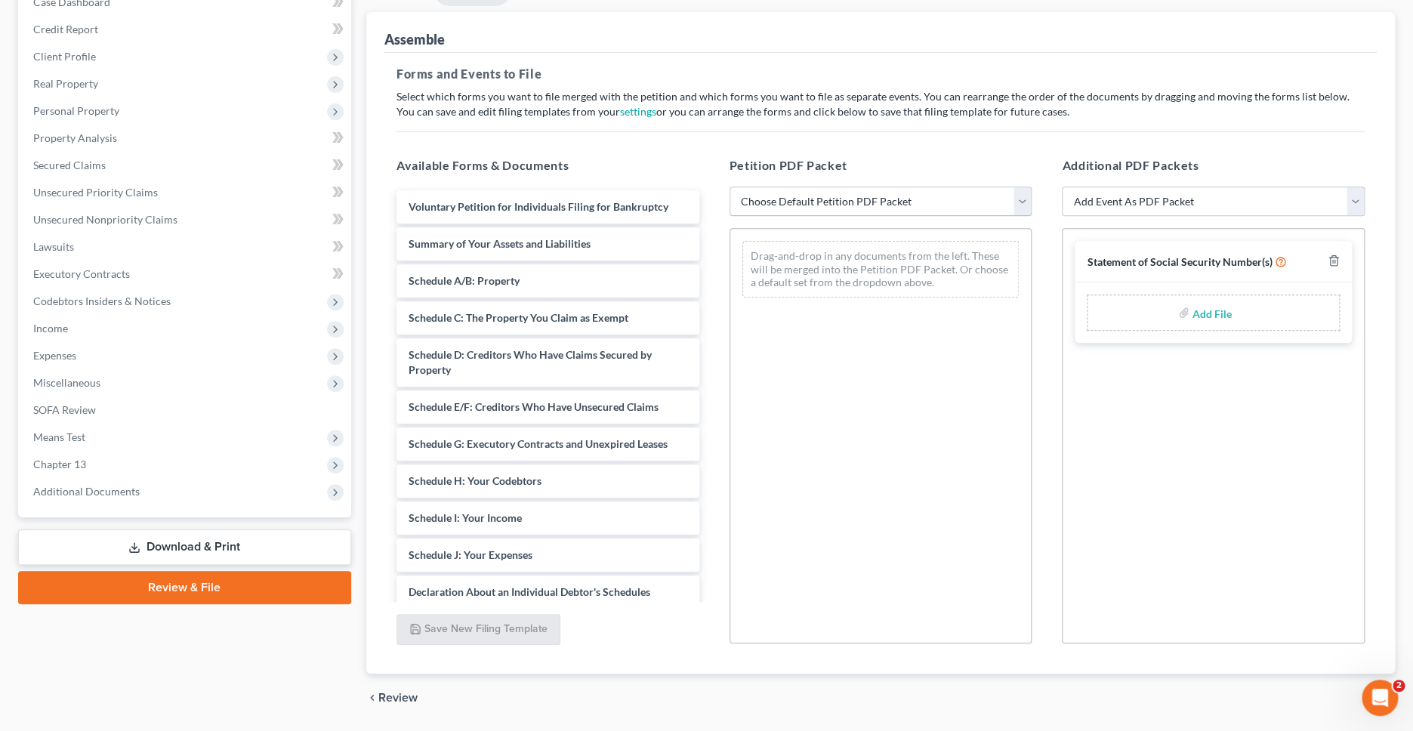 This screenshot has width=1413, height=731. Describe the element at coordinates (51, 328) in the screenshot. I see `span: Income` at that location.